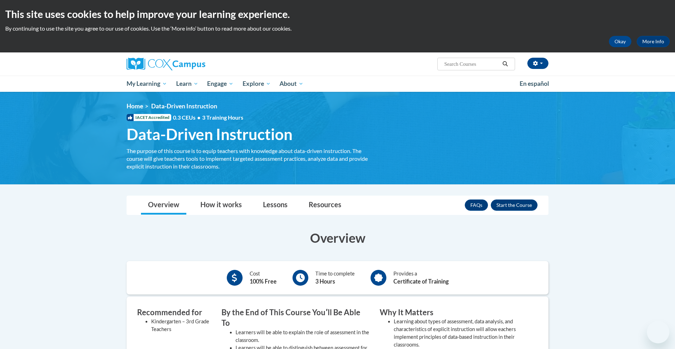 The height and width of the screenshot is (349, 675). What do you see at coordinates (147, 84) in the screenshot?
I see `span: My Learning` at bounding box center [147, 84].